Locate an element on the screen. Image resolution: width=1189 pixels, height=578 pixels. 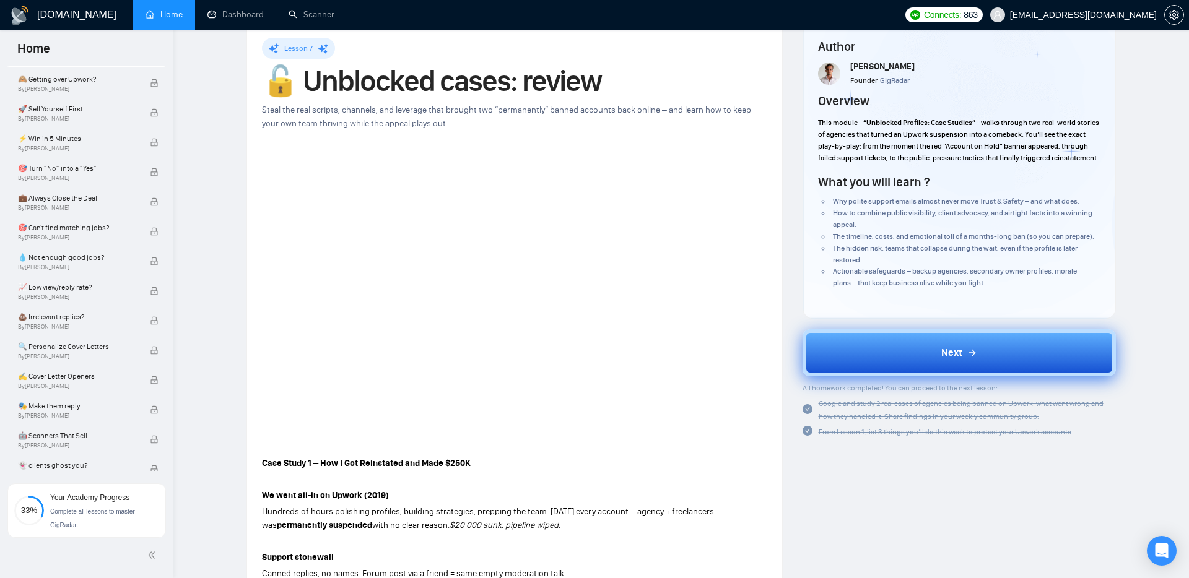
span: Next is located at coordinates (952, 353).